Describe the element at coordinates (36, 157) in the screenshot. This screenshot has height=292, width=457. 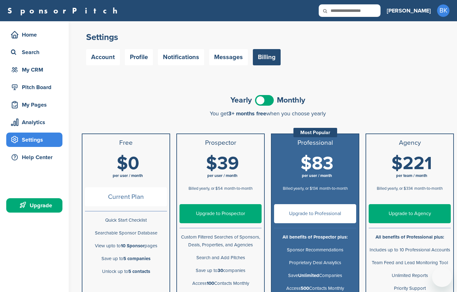
I see `div: Help Center` at that location.